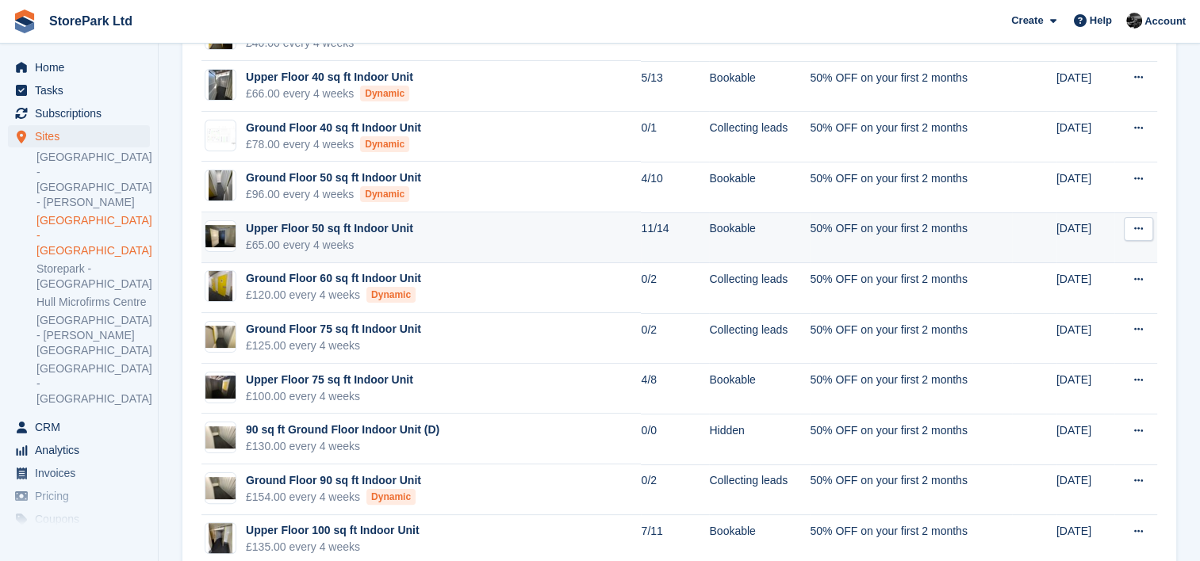 The image size is (1200, 561). I want to click on td: 5/13, so click(675, 86).